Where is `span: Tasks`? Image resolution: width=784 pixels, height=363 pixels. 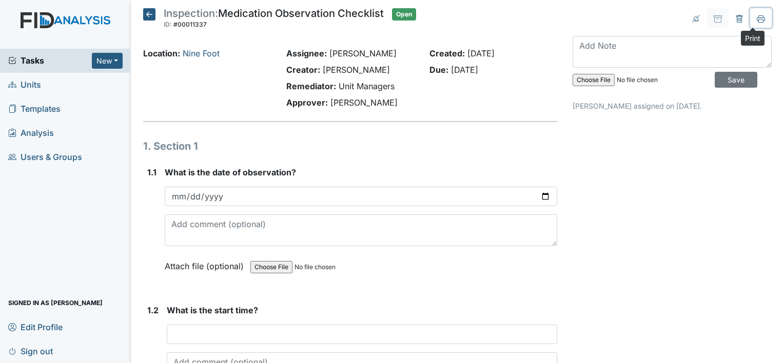 span: Tasks is located at coordinates (50, 61).